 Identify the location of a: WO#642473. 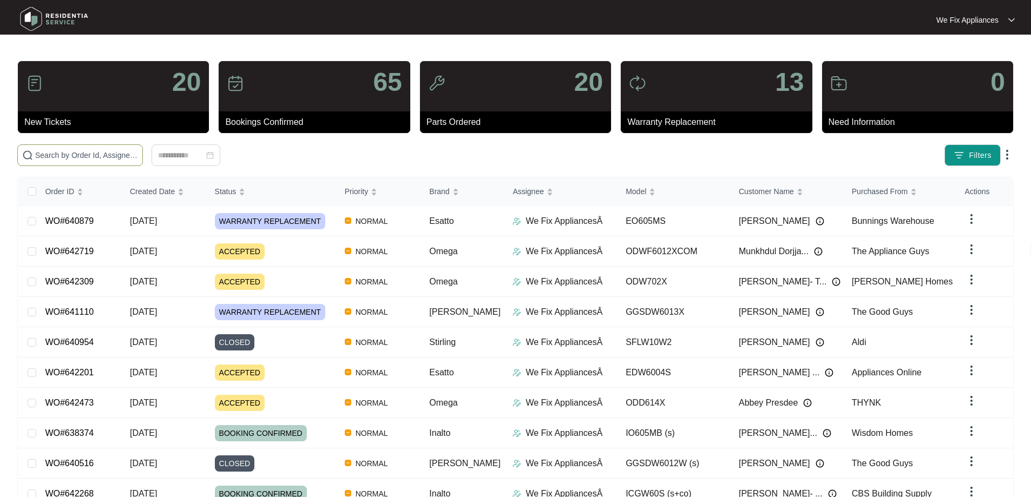
(69, 403).